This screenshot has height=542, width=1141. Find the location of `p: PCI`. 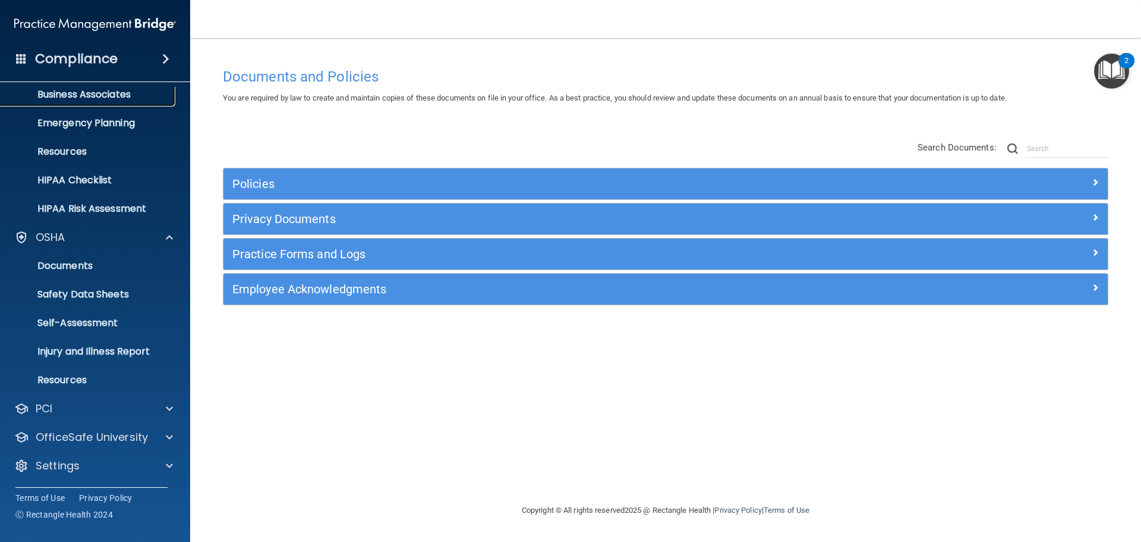

p: PCI is located at coordinates (44, 408).